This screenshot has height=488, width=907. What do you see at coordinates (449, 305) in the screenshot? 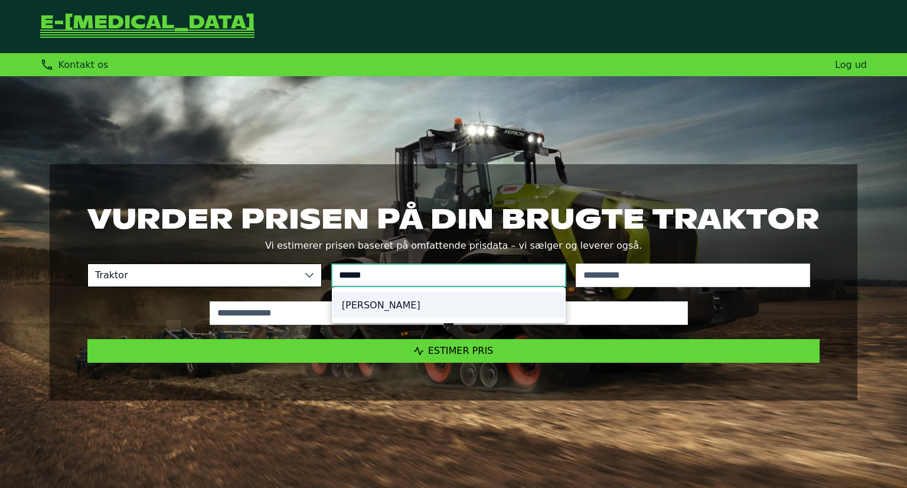
I see `ul: Option List` at bounding box center [449, 305].